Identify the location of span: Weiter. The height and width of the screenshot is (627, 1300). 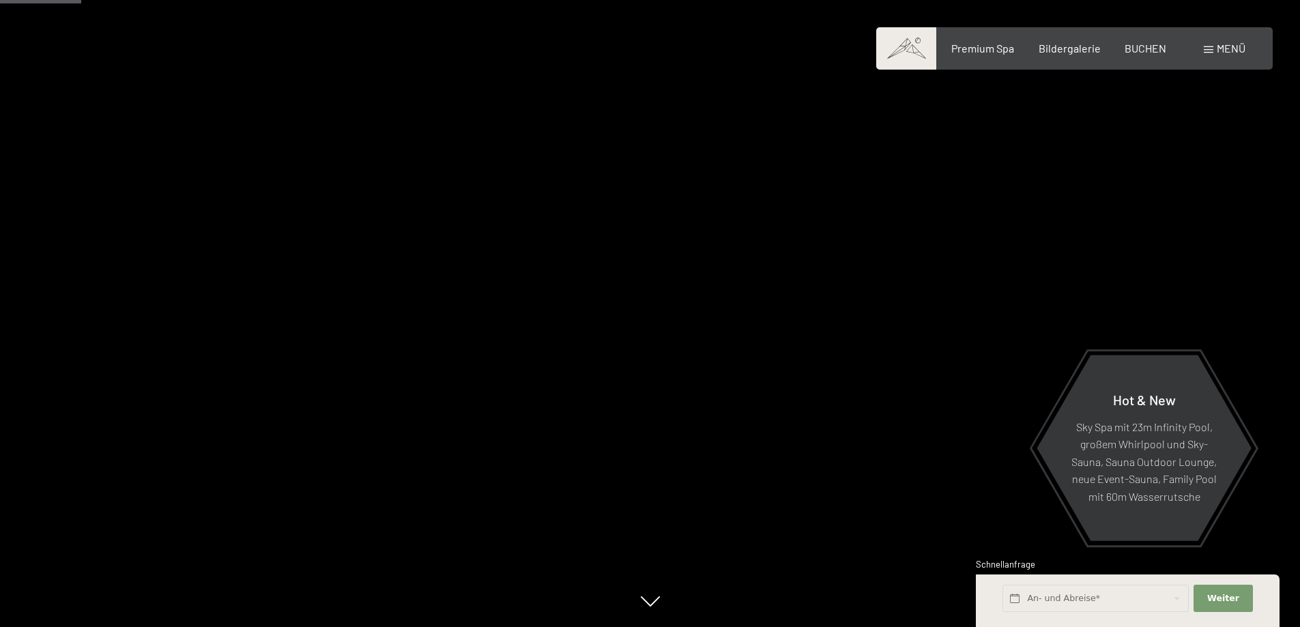
(1223, 599).